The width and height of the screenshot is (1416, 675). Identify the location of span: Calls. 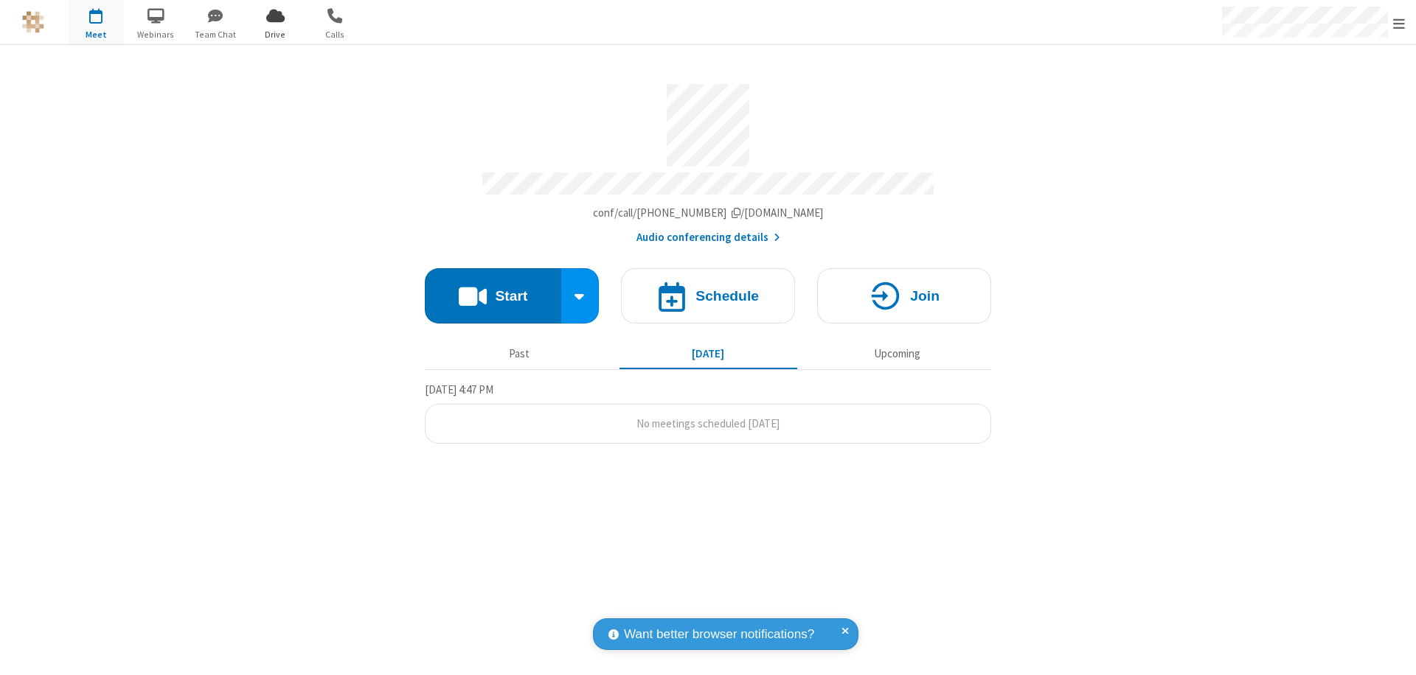
(335, 35).